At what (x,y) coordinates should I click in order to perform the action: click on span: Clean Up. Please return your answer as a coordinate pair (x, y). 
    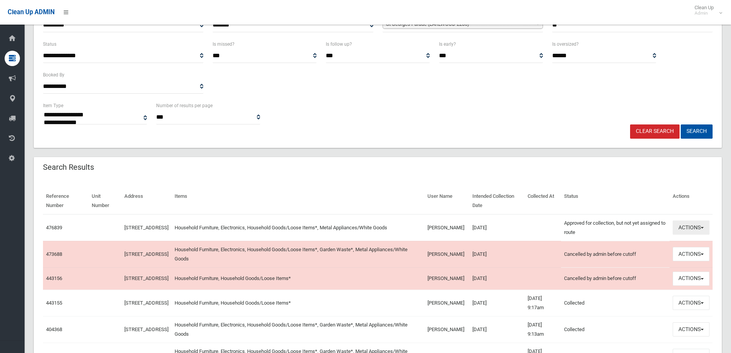
    Looking at the image, I should click on (706, 10).